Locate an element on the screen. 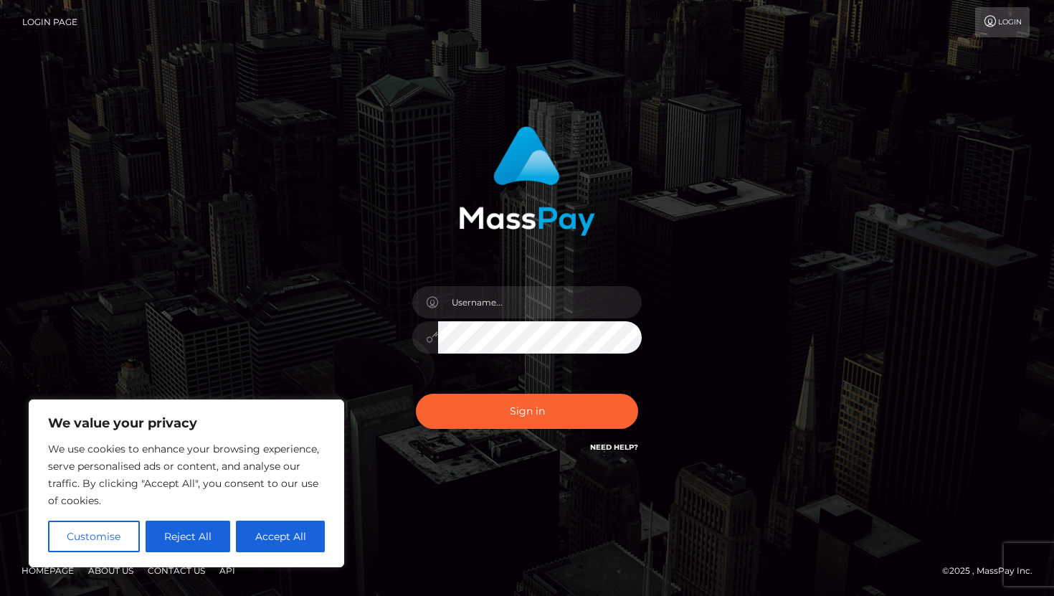  img: MassPay Login is located at coordinates (527, 181).